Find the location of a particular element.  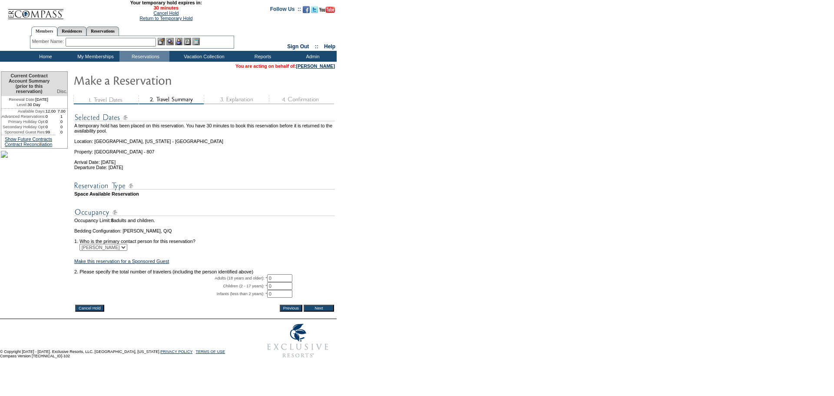

td: Space Available Reservation is located at coordinates (205, 194).